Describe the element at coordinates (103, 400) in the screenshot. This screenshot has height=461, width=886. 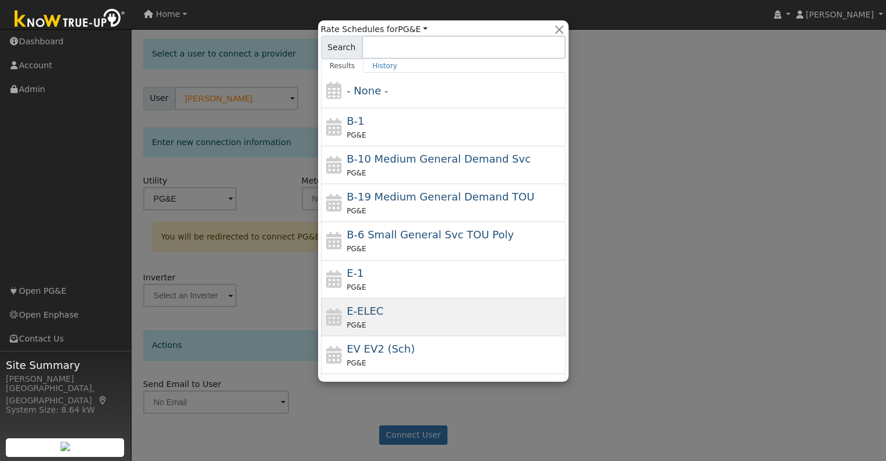
I see `a: Map` at that location.